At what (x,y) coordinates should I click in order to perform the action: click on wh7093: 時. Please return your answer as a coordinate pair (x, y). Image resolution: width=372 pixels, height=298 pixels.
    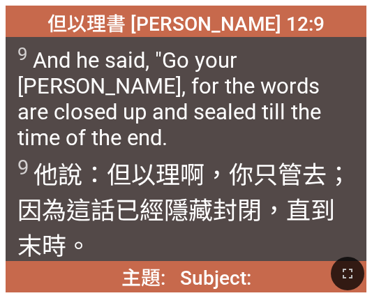
    Looking at the image, I should click on (66, 247).